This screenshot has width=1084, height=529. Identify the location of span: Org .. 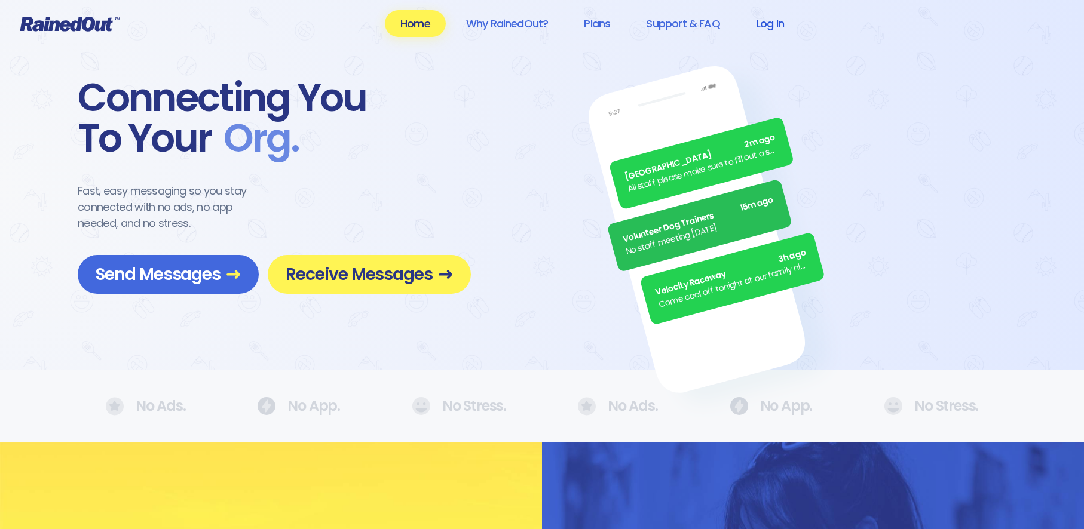
(255, 139).